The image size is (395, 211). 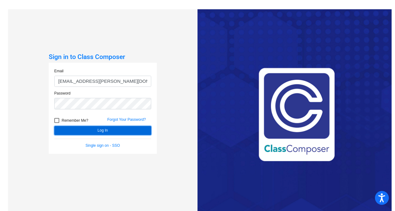 I want to click on button: Log In, so click(x=103, y=130).